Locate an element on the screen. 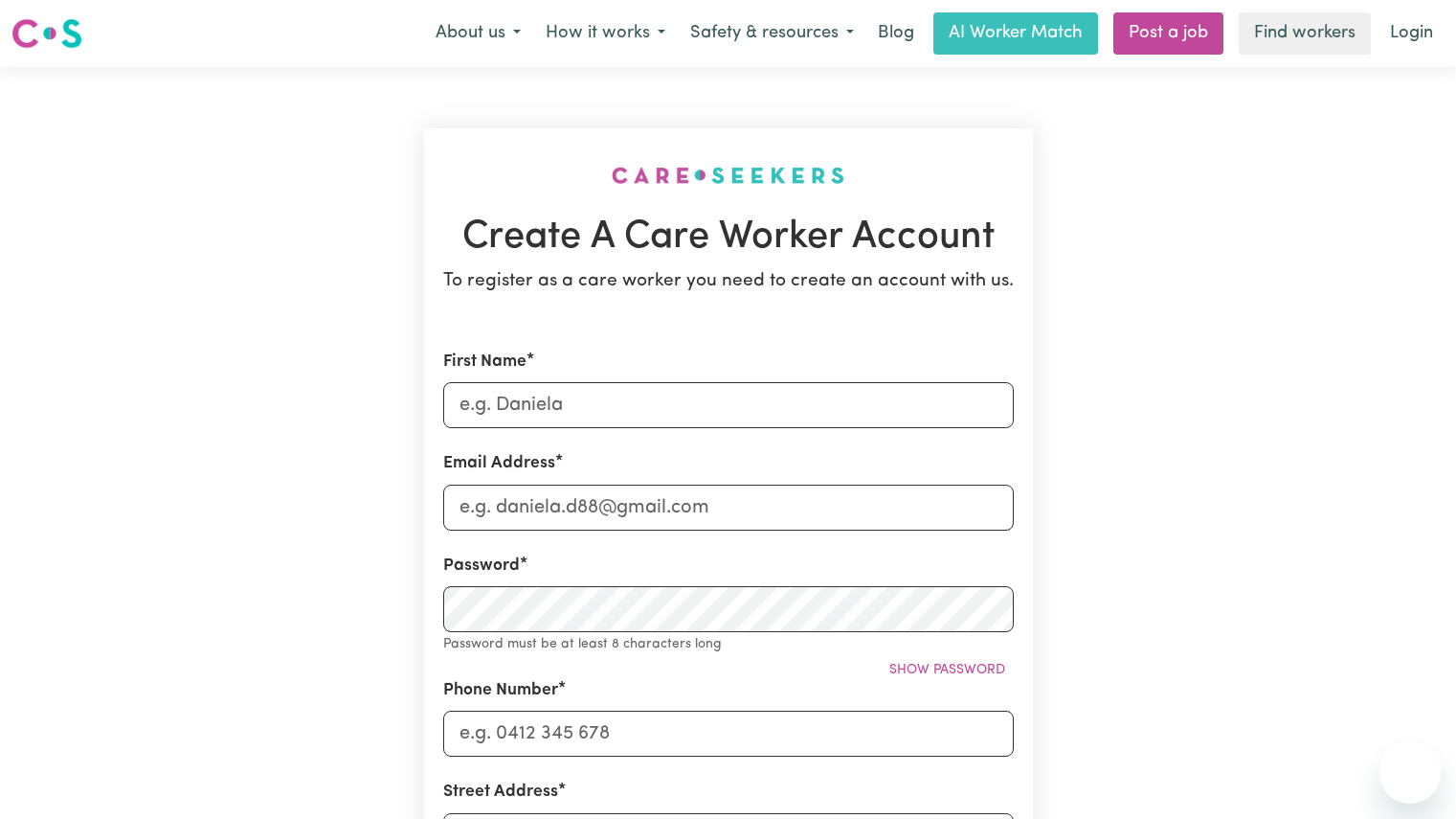 The image size is (1456, 819). img: Careseekers logo is located at coordinates (47, 34).